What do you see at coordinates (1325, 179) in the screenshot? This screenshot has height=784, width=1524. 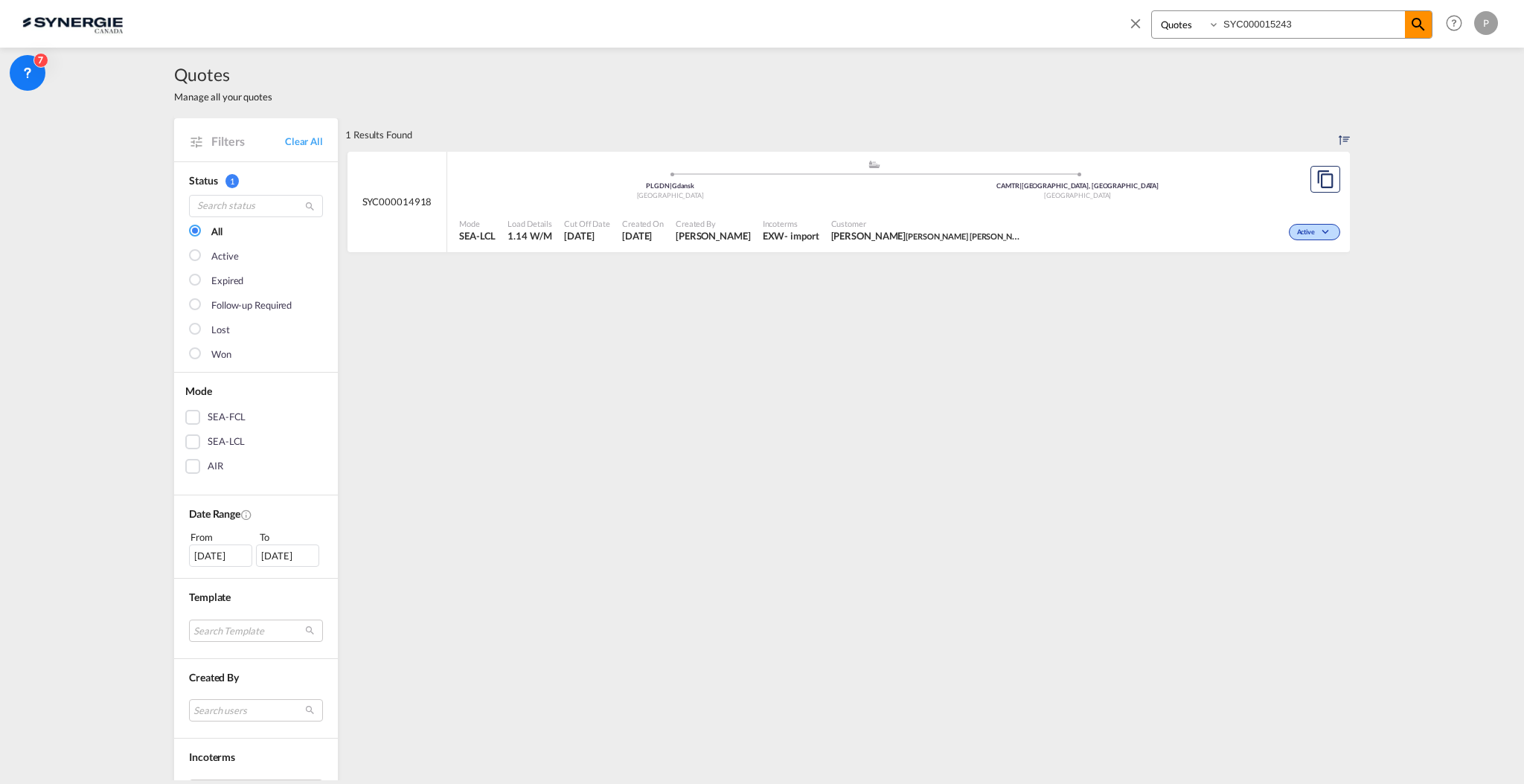 I see `button: Copy Quote` at bounding box center [1325, 179].